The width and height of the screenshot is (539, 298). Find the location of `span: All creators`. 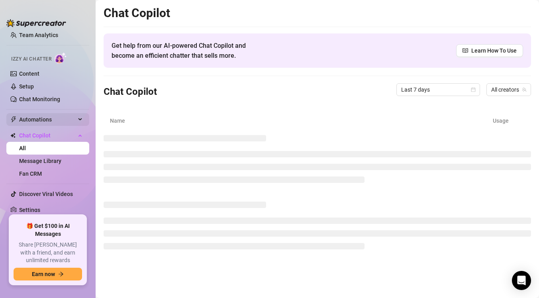

span: All creators is located at coordinates (509, 90).